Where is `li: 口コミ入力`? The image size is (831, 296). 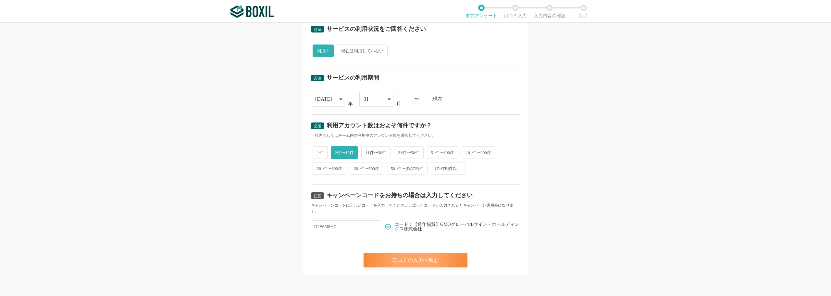 li: 口コミ入力 is located at coordinates (515, 11).